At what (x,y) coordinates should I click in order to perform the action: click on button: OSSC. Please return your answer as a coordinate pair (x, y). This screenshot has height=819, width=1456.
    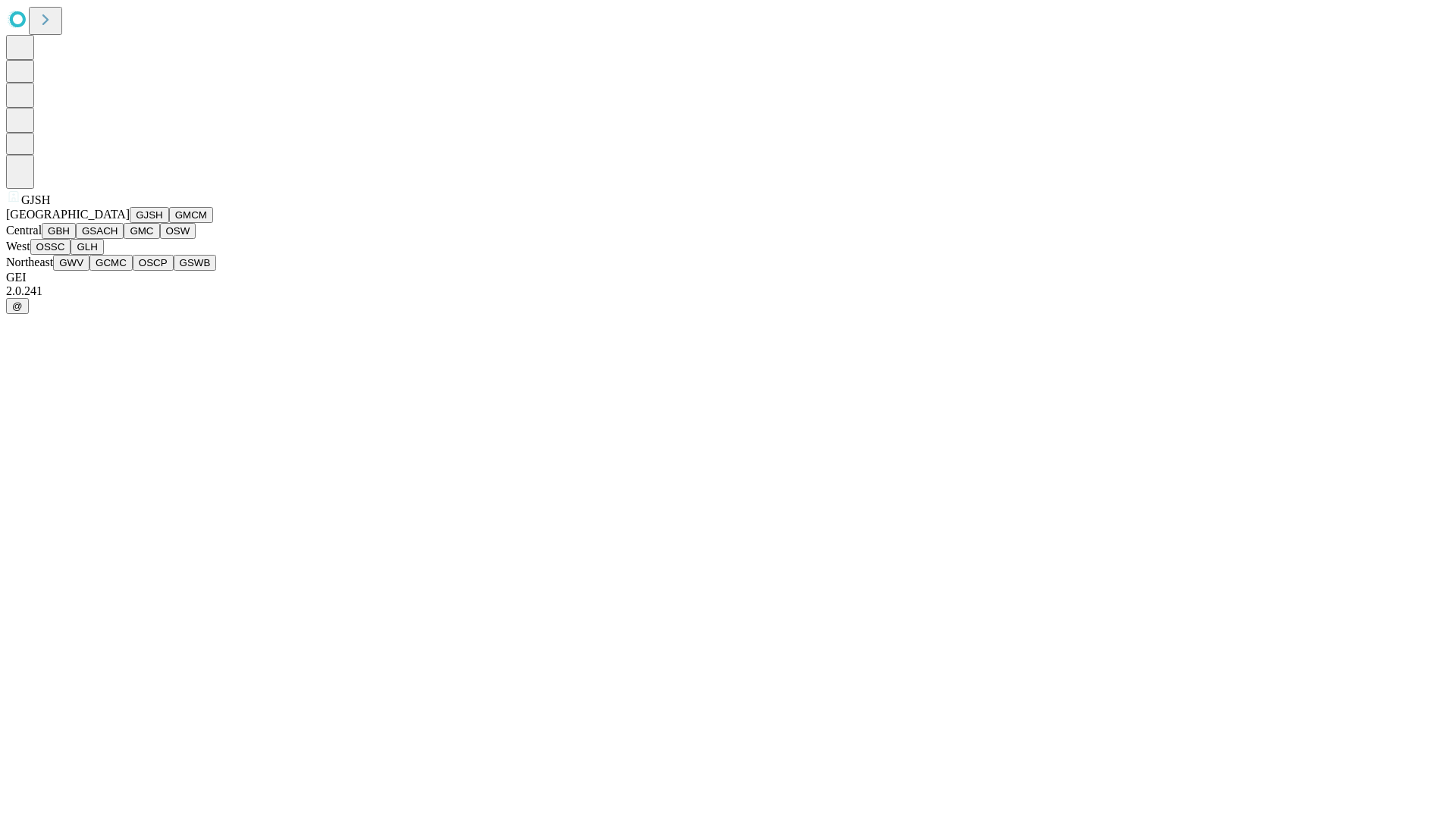
    Looking at the image, I should click on (51, 247).